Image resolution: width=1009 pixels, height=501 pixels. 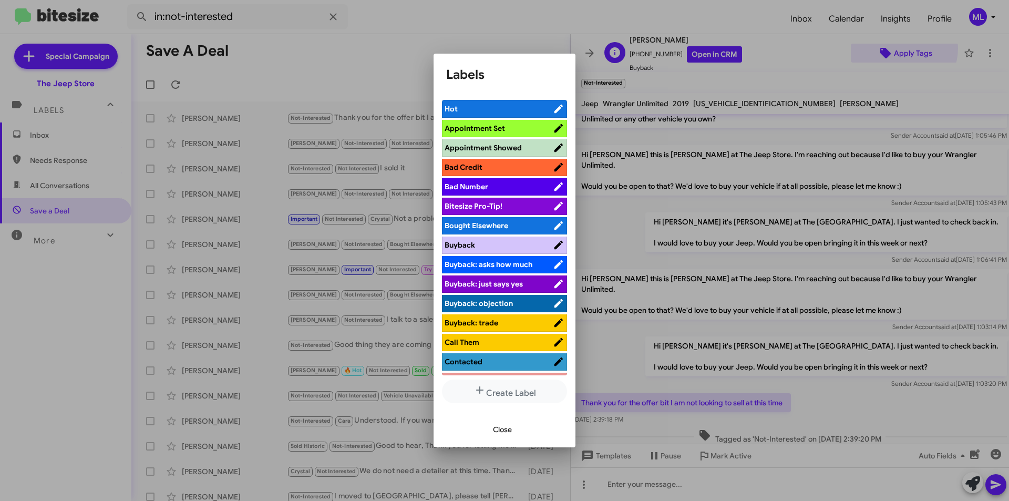 What do you see at coordinates (484, 284) in the screenshot?
I see `span: Buyback: just says yes` at bounding box center [484, 284].